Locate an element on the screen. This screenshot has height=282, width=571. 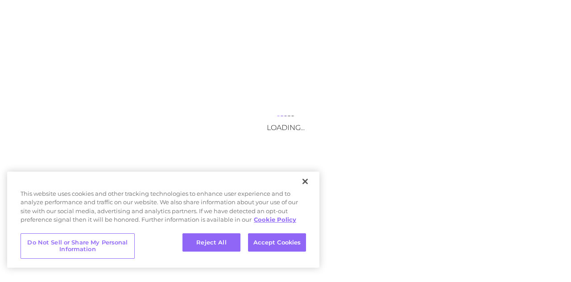
h3: Loading... is located at coordinates (286, 127).